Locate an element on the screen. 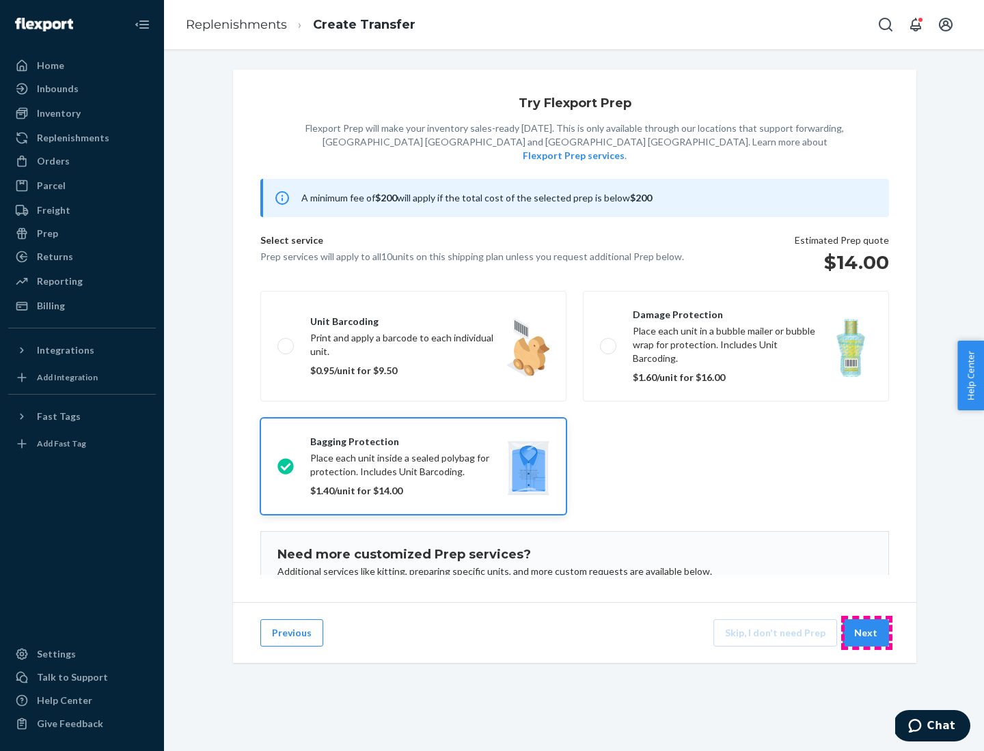 This screenshot has width=984, height=751. a: Help Center is located at coordinates (82, 701).